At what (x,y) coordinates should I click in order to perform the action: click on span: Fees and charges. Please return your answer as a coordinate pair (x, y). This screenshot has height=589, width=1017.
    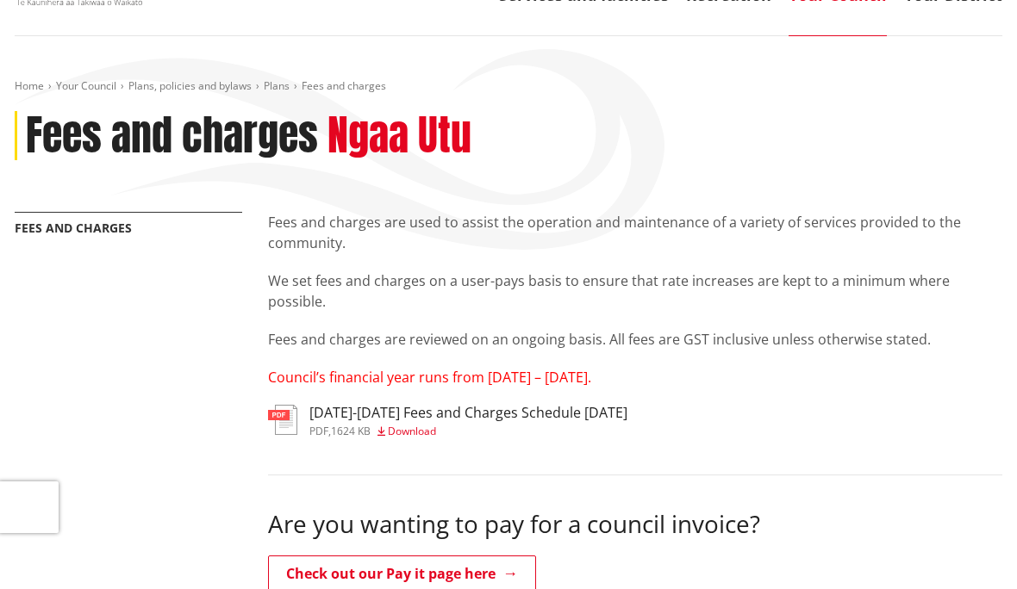
    Looking at the image, I should click on (344, 85).